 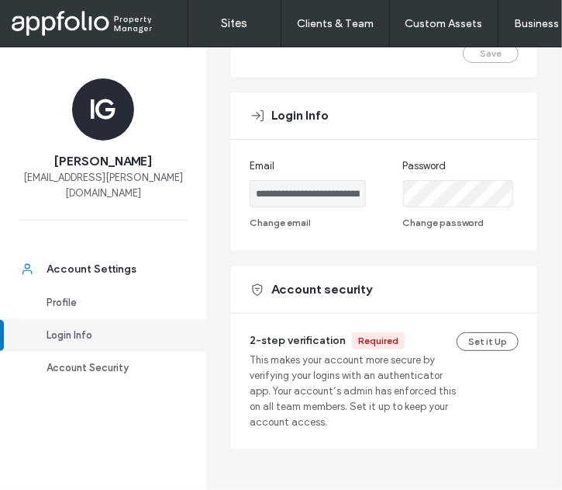 What do you see at coordinates (103, 109) in the screenshot?
I see `div: IG` at bounding box center [103, 109].